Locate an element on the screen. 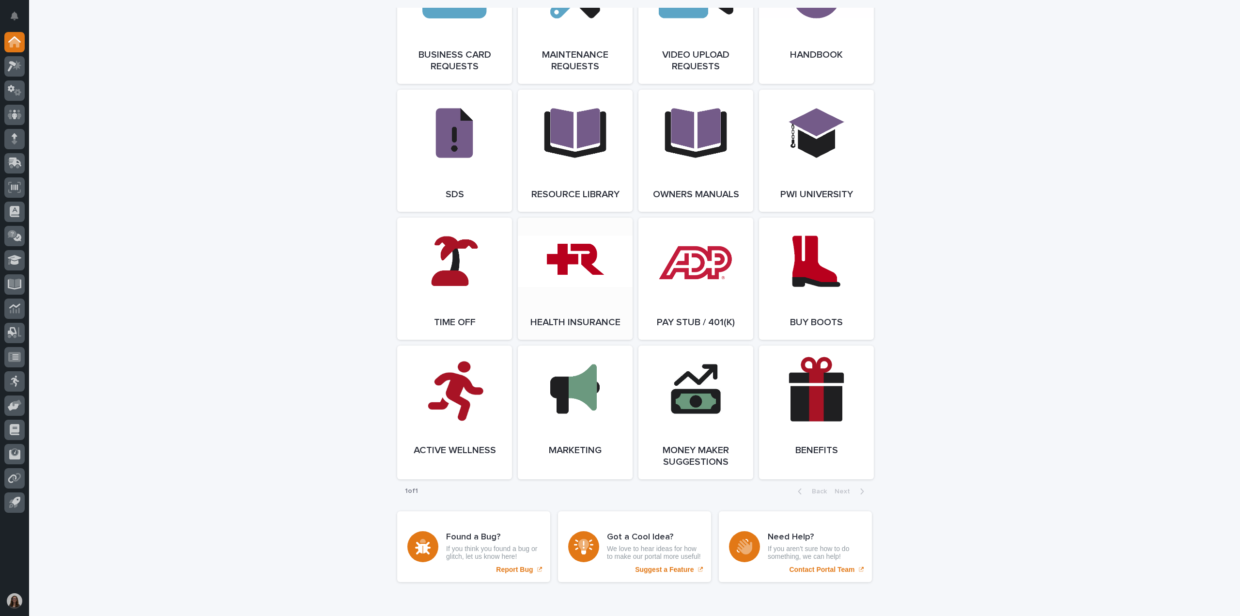 The image size is (1240, 616). button: Next is located at coordinates (851, 491).